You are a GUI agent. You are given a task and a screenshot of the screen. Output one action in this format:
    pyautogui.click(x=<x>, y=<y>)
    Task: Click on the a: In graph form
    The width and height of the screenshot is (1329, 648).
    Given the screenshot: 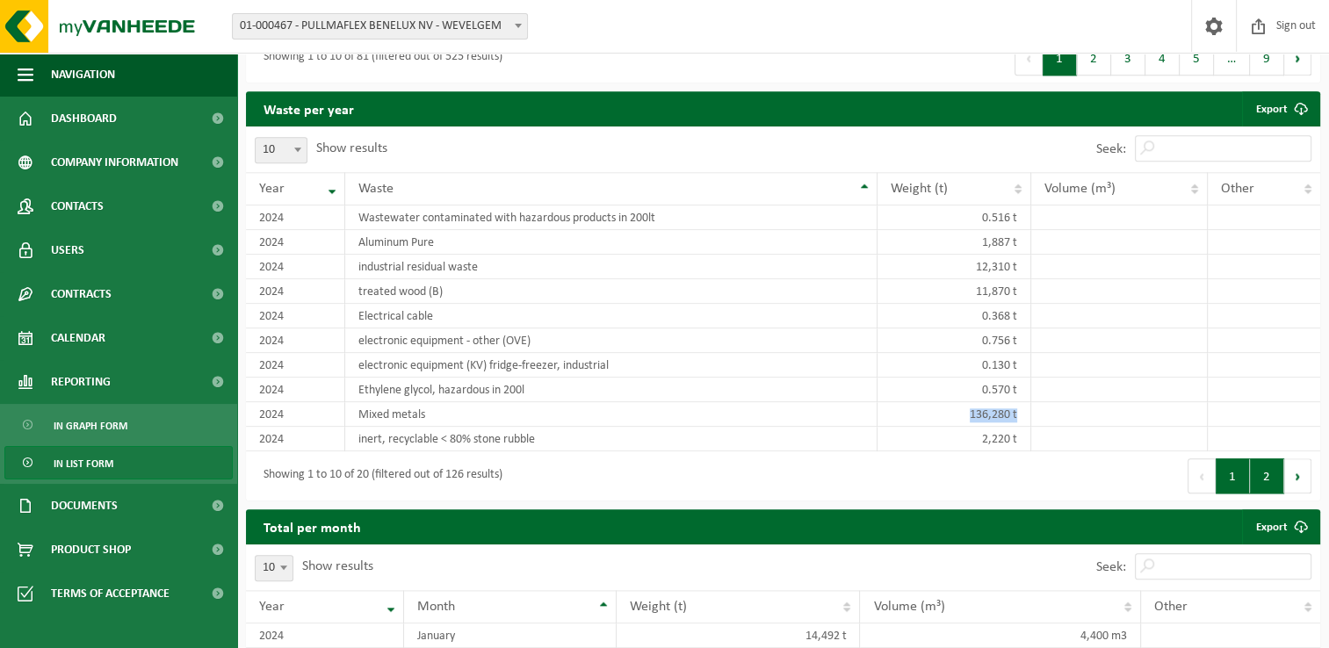 What is the action you would take?
    pyautogui.click(x=119, y=425)
    